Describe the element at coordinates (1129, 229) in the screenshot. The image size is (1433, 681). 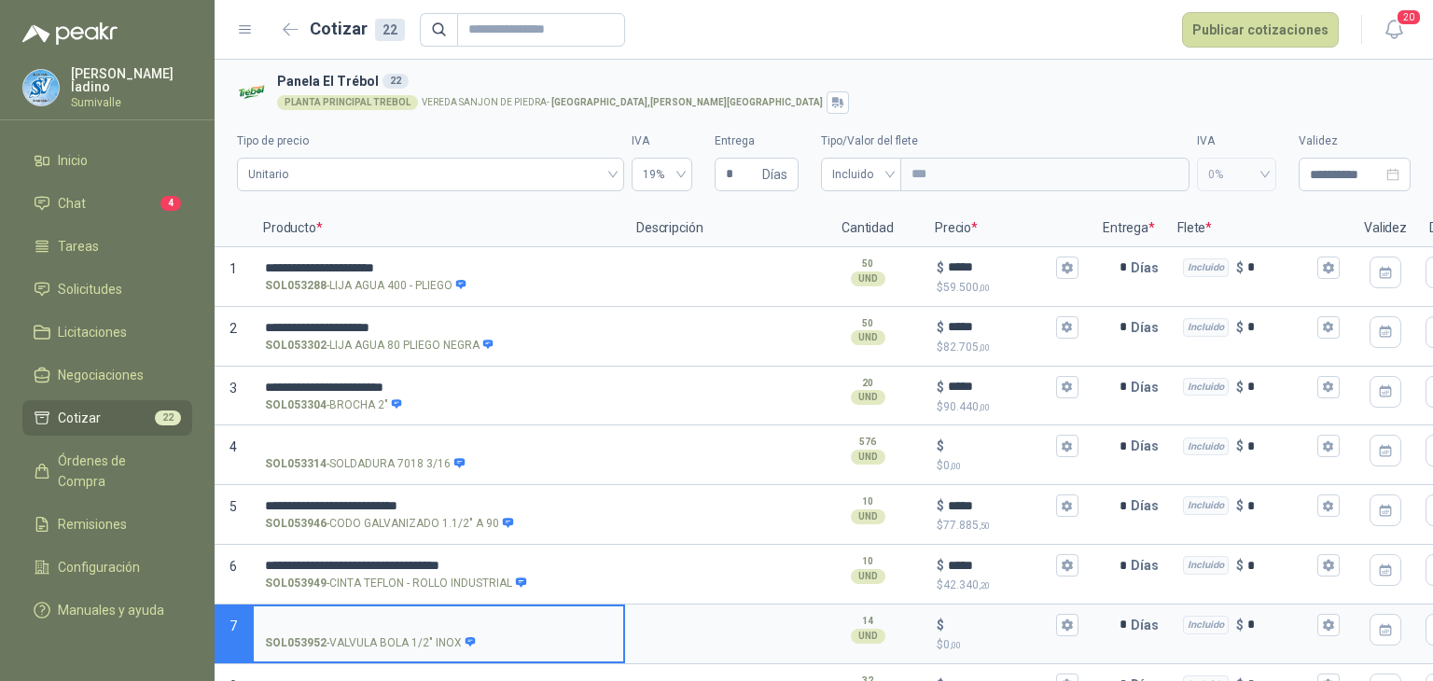
I see `p: Entrega` at that location.